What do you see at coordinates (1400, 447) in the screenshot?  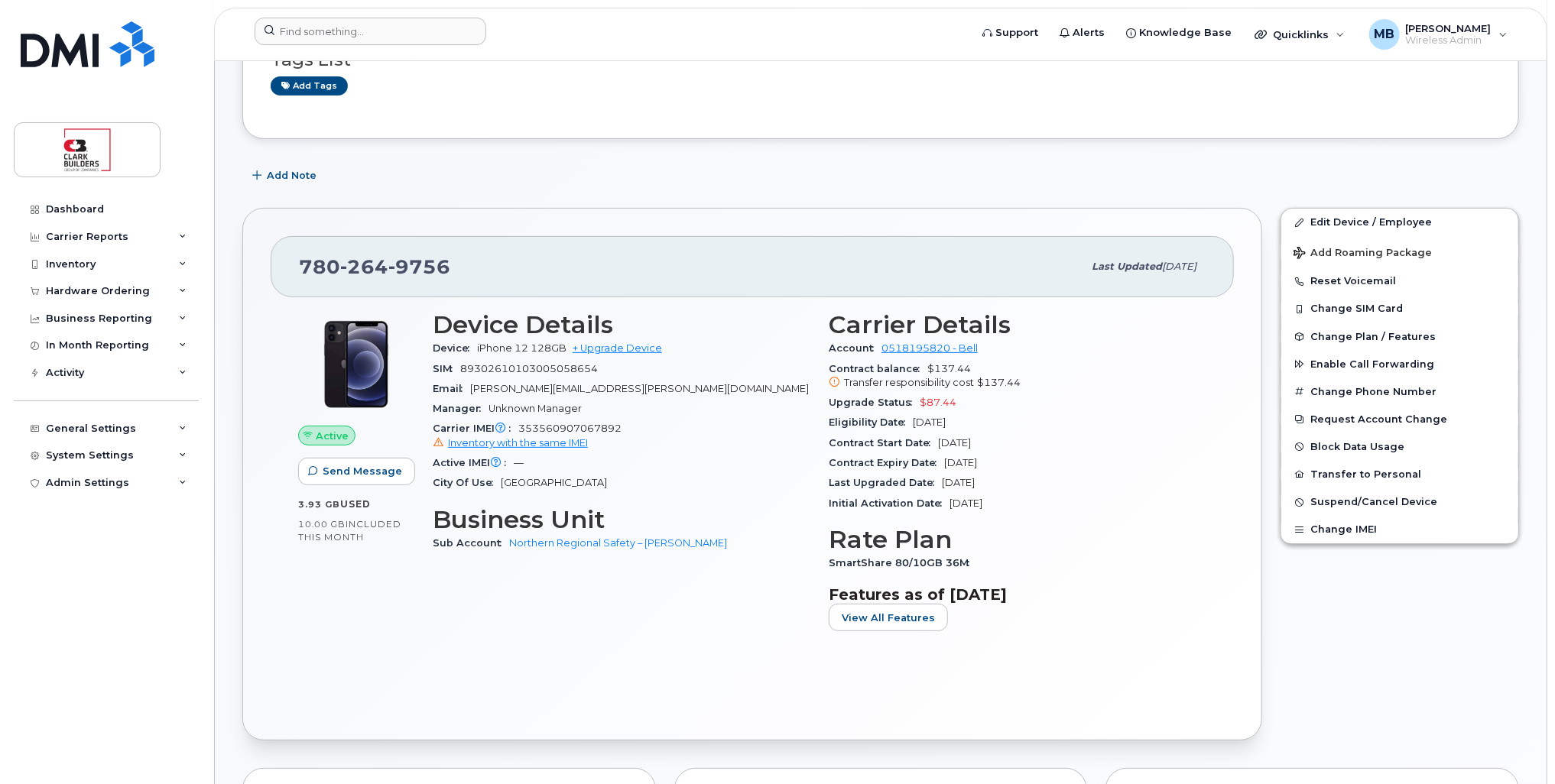 I see `button: Block Data Usage` at bounding box center [1400, 447].